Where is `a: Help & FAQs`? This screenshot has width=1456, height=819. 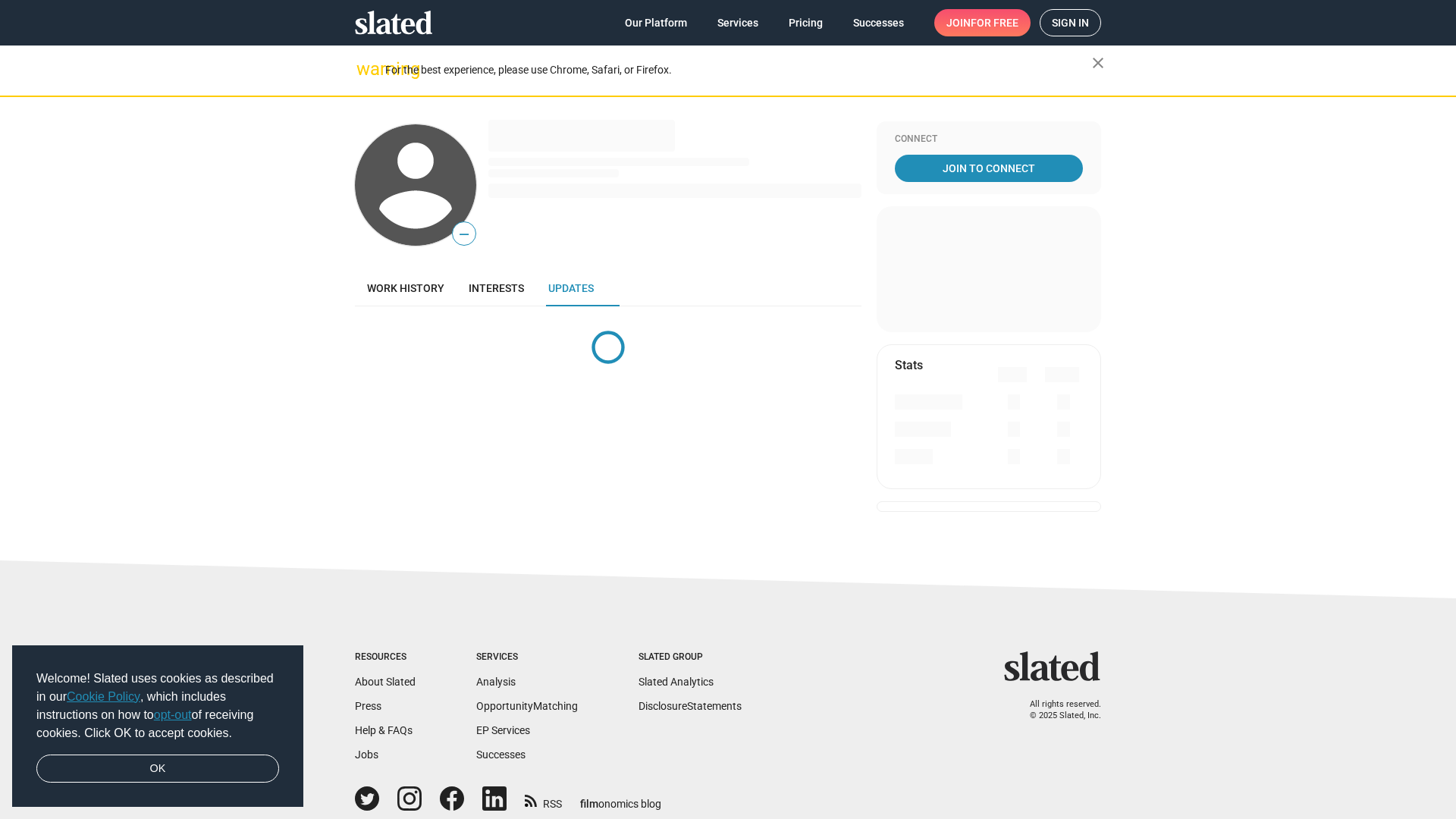 a: Help & FAQs is located at coordinates (384, 730).